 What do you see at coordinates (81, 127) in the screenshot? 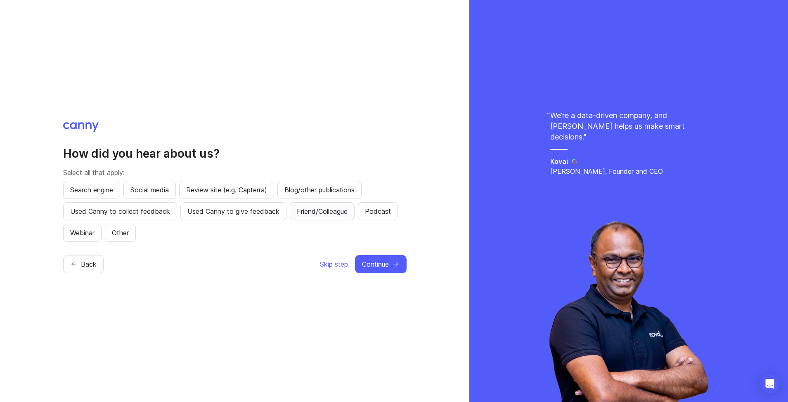
I see `img: Canny logo` at bounding box center [81, 127].